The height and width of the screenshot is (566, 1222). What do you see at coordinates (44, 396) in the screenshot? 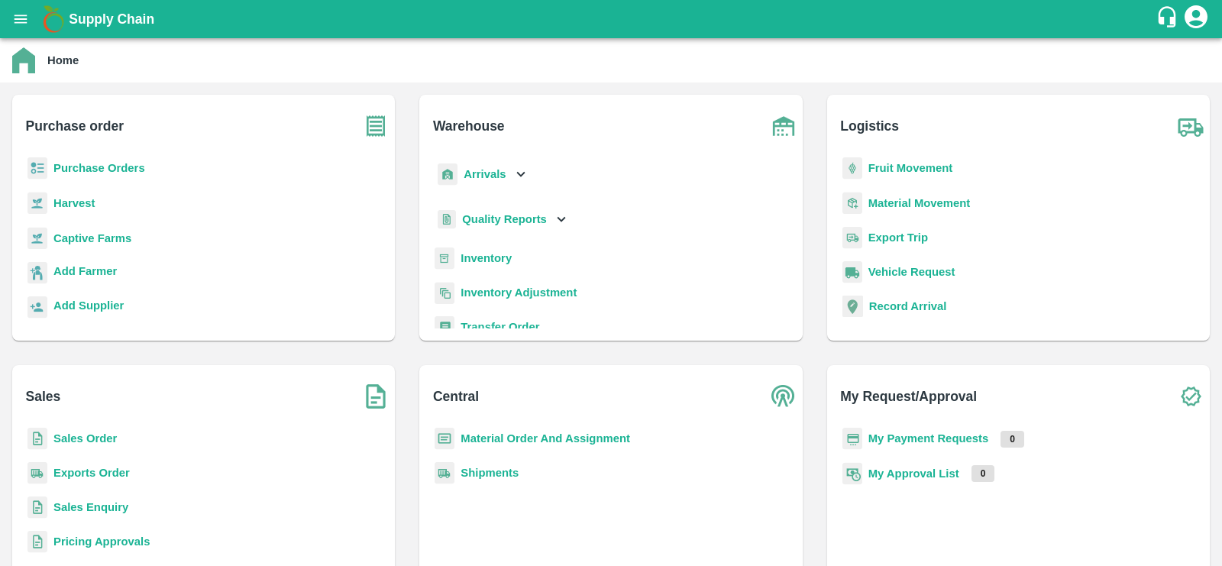
I see `b: Sales` at bounding box center [44, 396].